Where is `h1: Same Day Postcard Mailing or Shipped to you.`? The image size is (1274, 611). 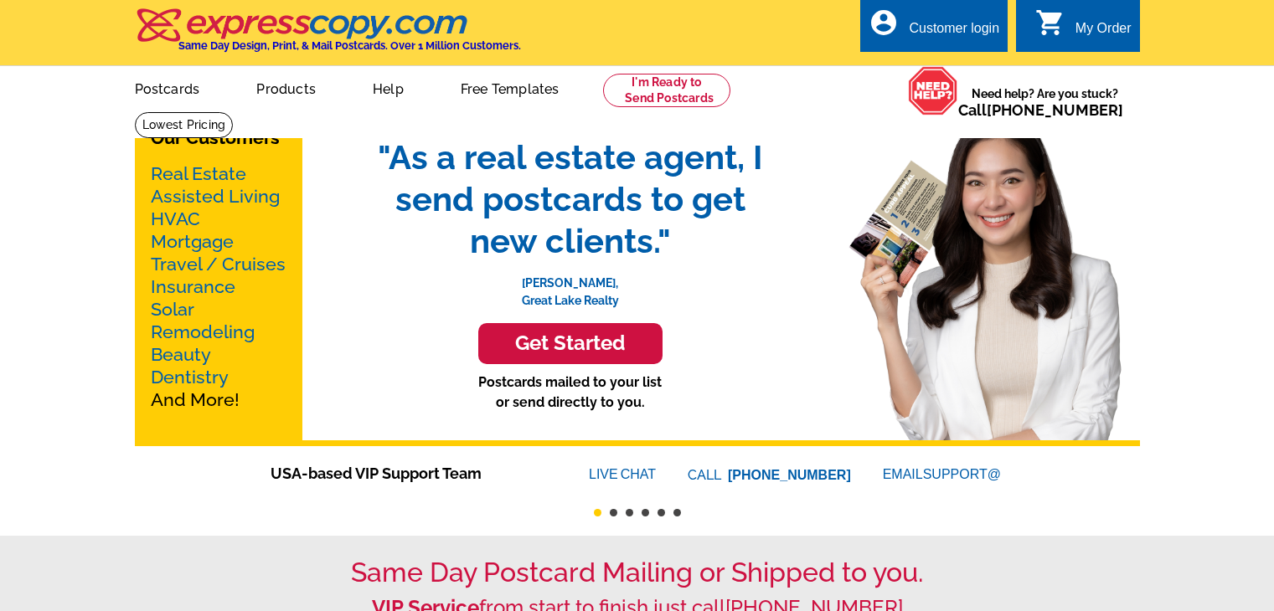
h1: Same Day Postcard Mailing or Shipped to you. is located at coordinates (637, 573).